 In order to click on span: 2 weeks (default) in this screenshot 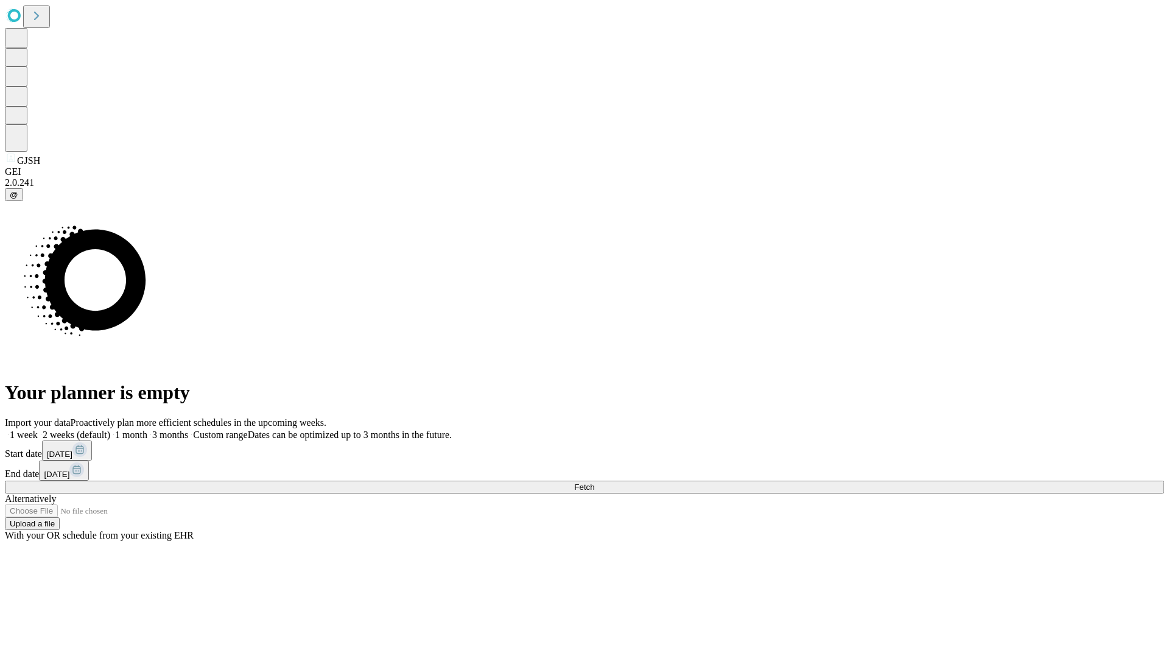, I will do `click(76, 434)`.